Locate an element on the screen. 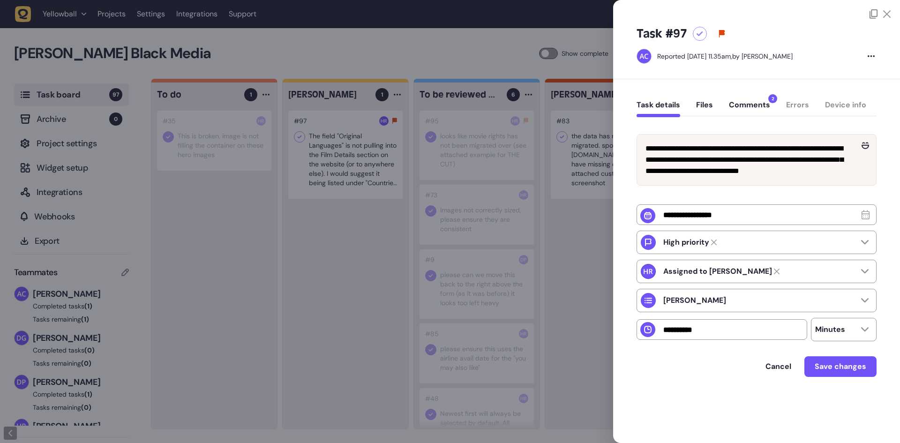 The width and height of the screenshot is (900, 443). button: Comments is located at coordinates (750, 109).